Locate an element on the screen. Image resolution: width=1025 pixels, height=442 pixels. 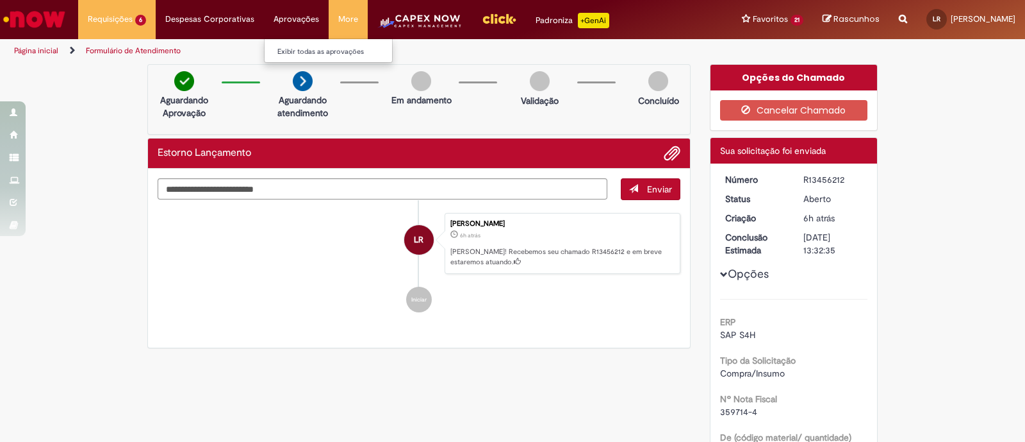
ul: Aprovações is located at coordinates (328, 51).